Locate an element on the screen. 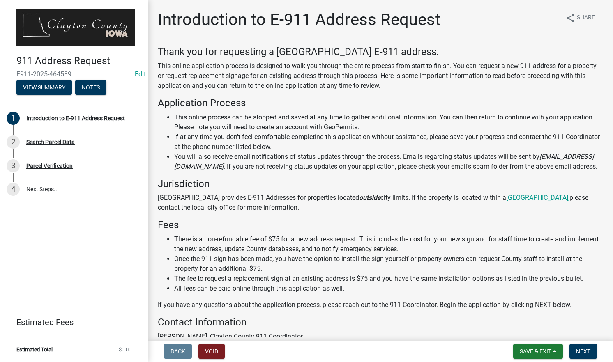  button: Notes is located at coordinates (91, 87).